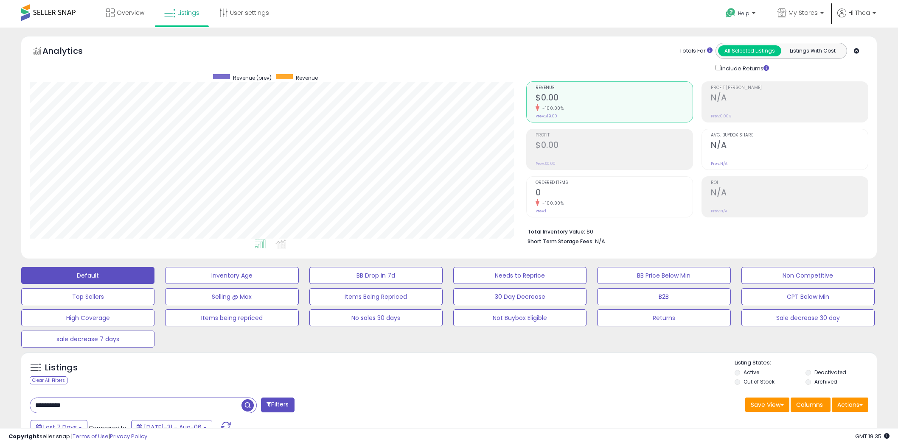 This screenshot has width=898, height=445. I want to click on span: Help, so click(743, 13).